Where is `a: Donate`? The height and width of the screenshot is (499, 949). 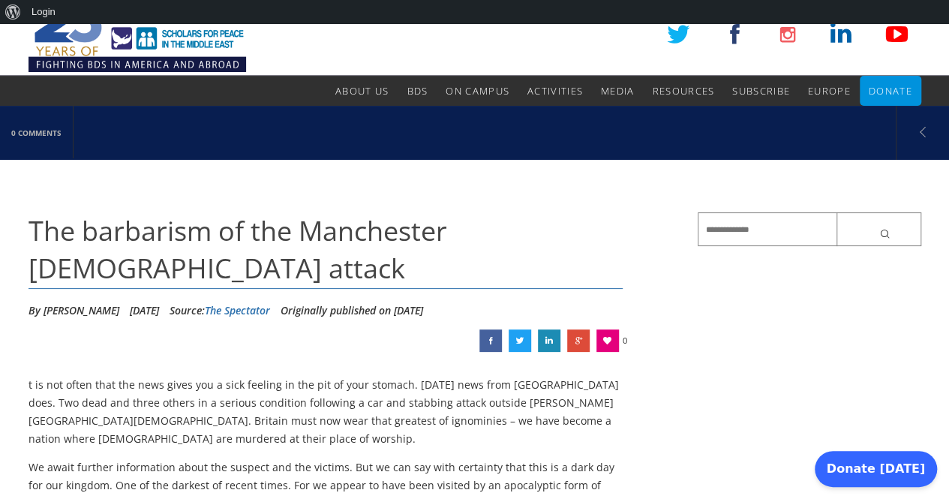
a: Donate is located at coordinates (890, 91).